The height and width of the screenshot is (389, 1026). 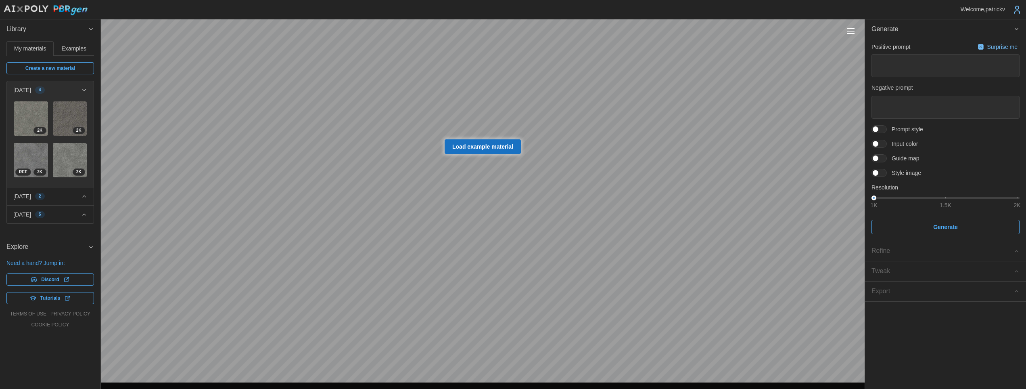 I want to click on a: cookie policy, so click(x=50, y=324).